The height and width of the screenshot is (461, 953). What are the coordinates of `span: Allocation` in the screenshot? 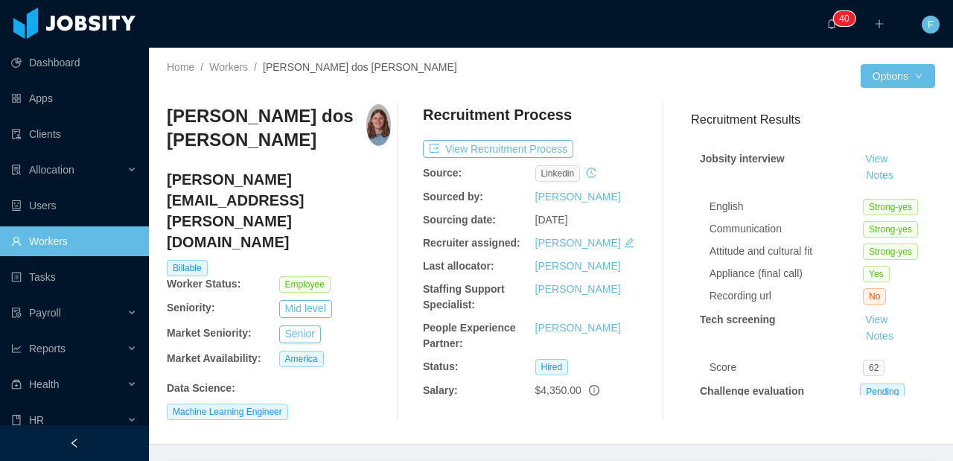 It's located at (51, 170).